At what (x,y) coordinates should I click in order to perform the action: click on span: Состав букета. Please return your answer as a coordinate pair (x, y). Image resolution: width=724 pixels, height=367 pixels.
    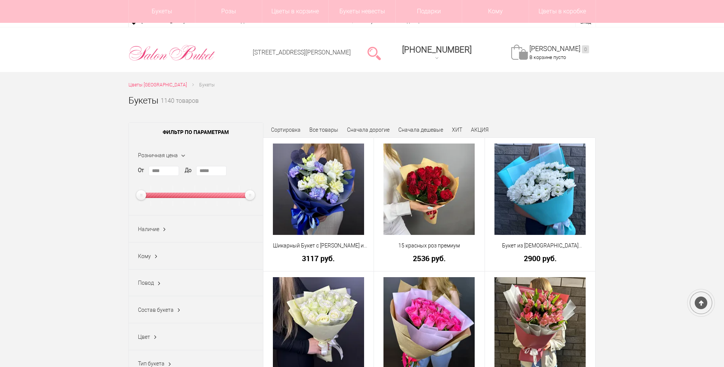
    Looking at the image, I should click on (156, 309).